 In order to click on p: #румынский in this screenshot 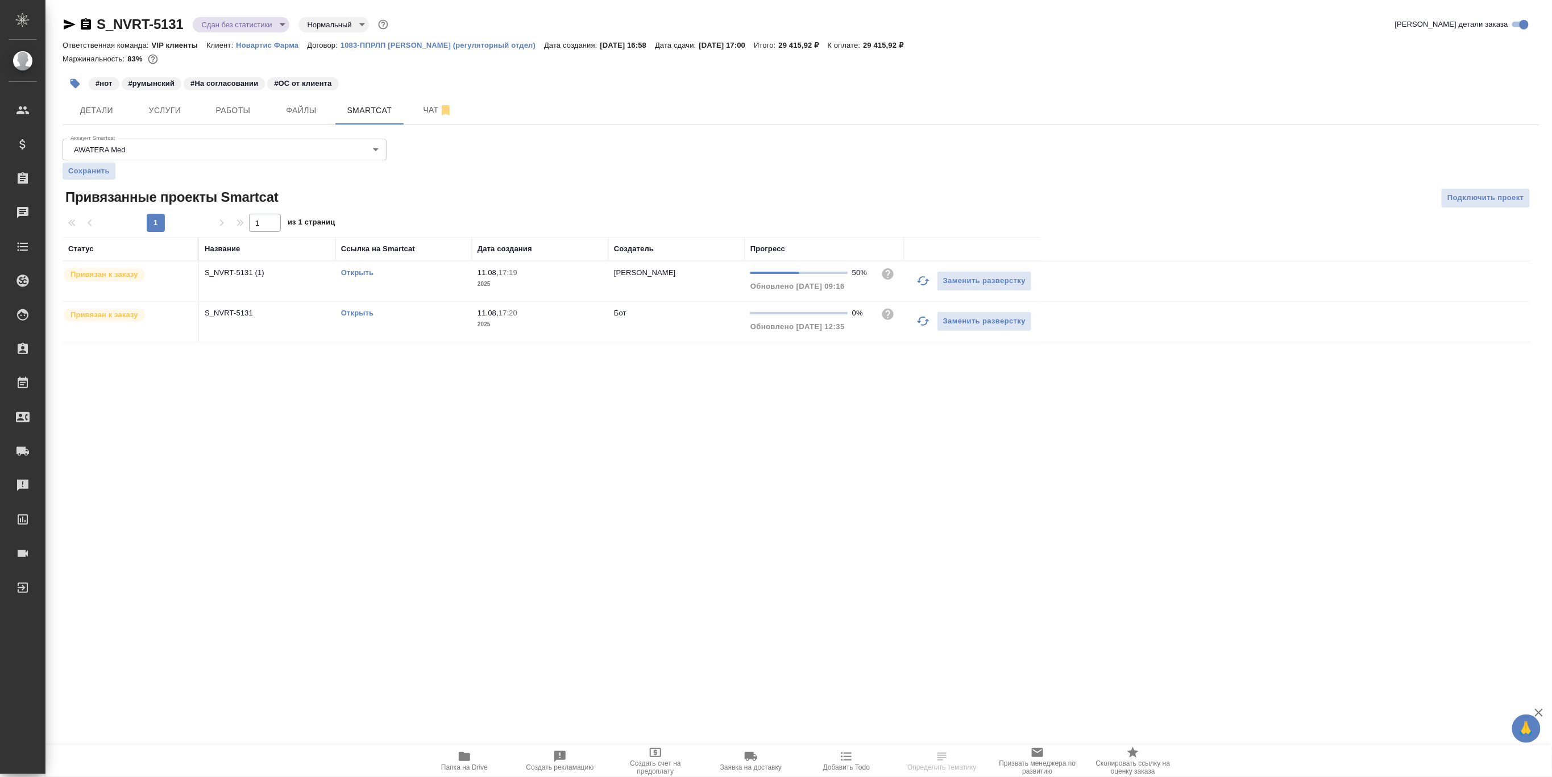, I will do `click(152, 84)`.